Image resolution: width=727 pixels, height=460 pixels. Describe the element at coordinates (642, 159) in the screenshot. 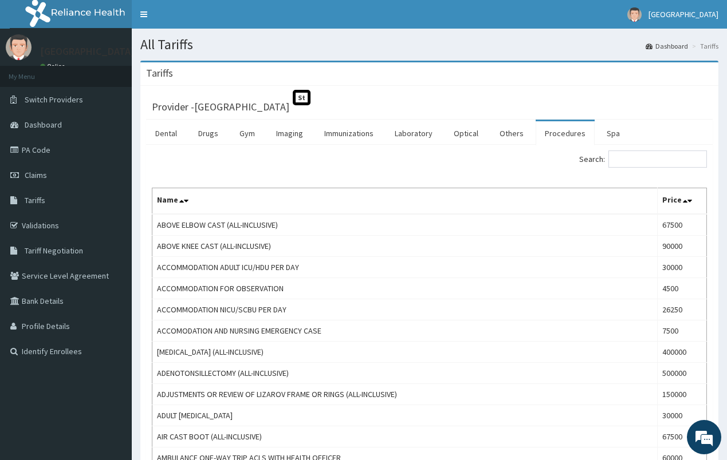

I see `label: Search:` at that location.